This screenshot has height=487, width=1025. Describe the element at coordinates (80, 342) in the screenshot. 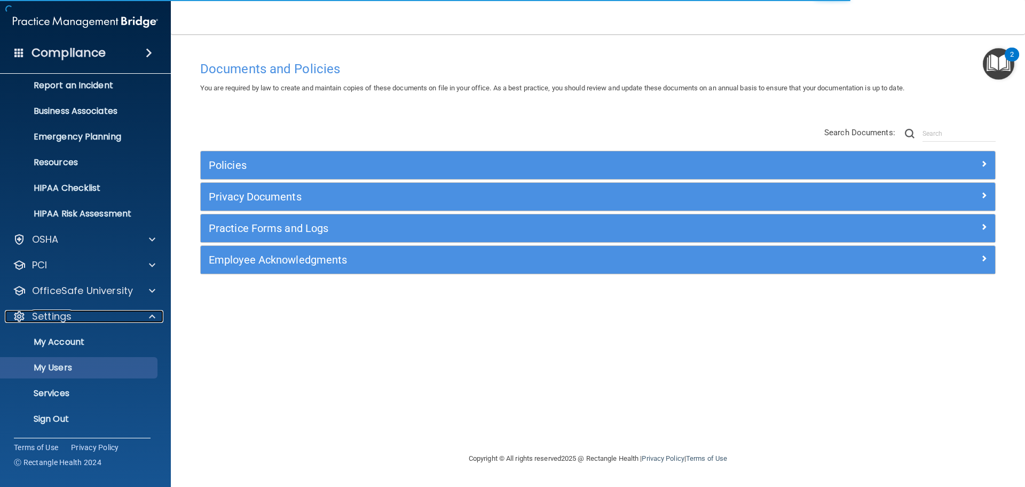

I see `p: My Account` at that location.